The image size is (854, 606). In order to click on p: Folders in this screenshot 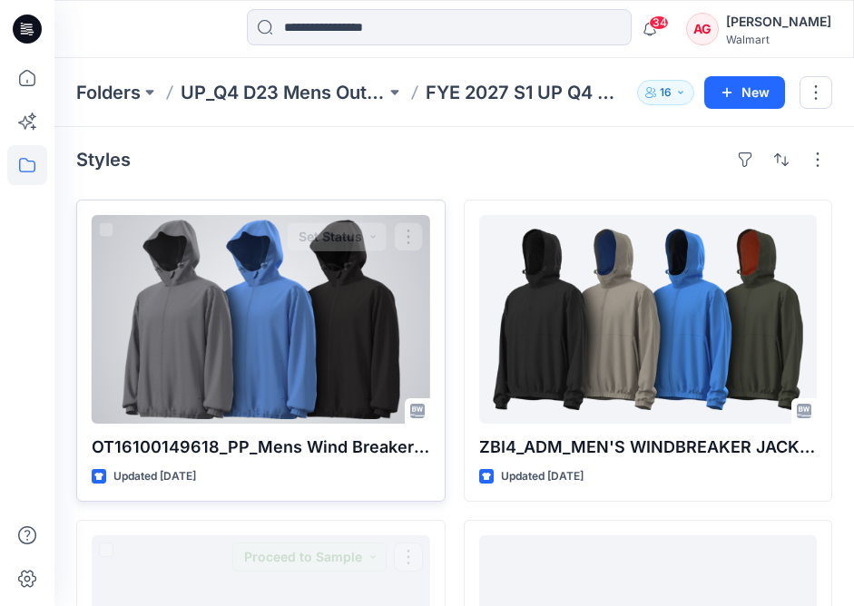, I will do `click(108, 93)`.